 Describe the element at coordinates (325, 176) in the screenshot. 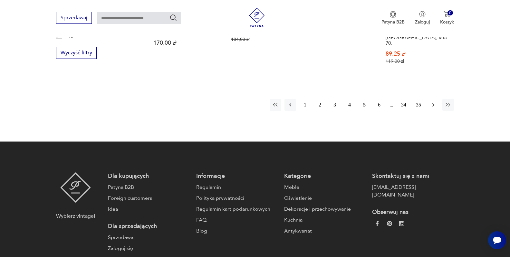

I see `p: Kategorie` at that location.